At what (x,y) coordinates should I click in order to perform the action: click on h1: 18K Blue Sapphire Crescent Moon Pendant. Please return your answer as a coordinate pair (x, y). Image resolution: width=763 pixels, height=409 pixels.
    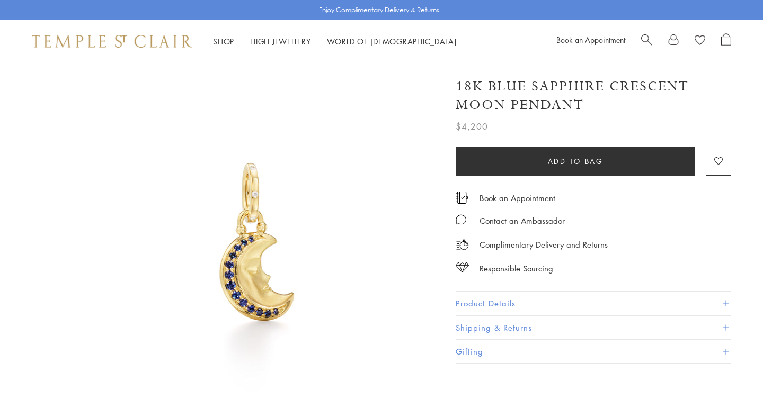
    Looking at the image, I should click on (593, 96).